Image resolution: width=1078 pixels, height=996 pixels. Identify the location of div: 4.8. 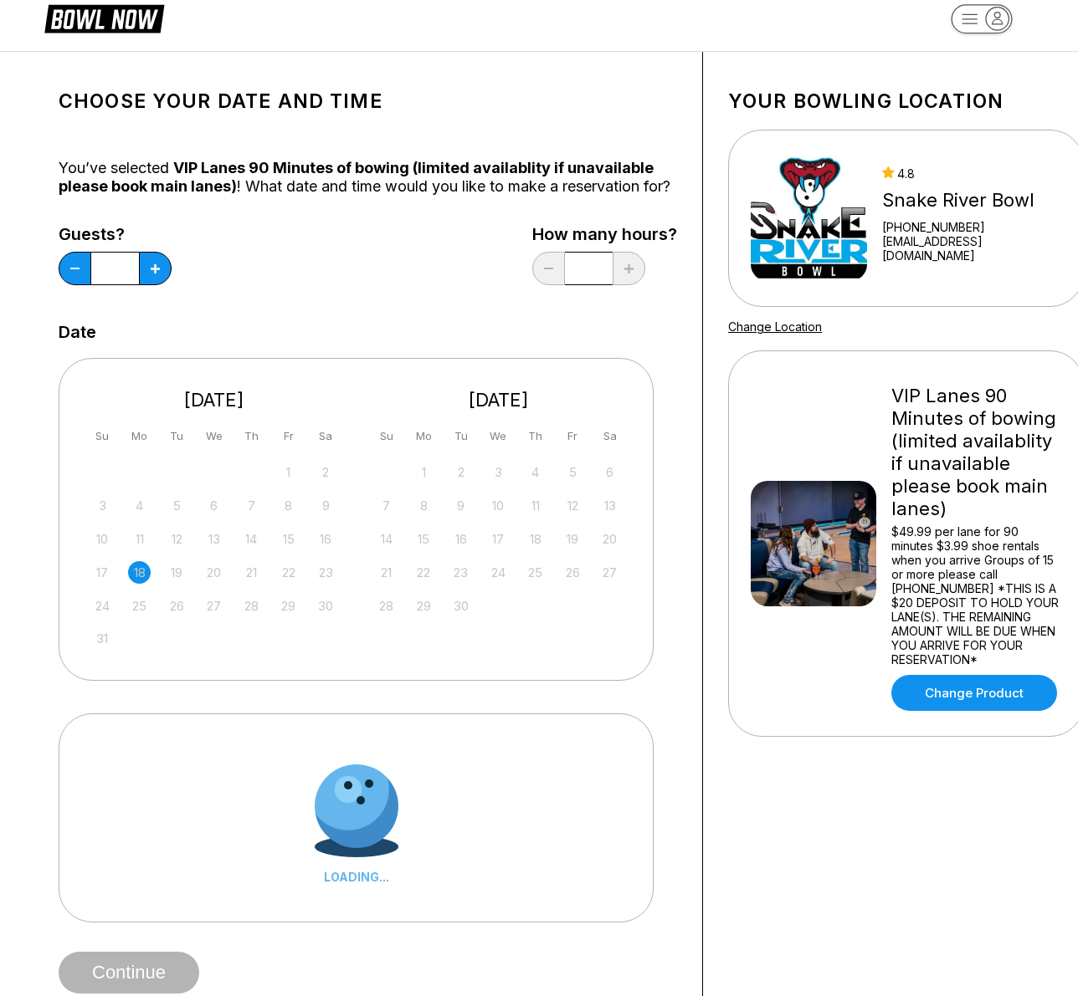
(971, 173).